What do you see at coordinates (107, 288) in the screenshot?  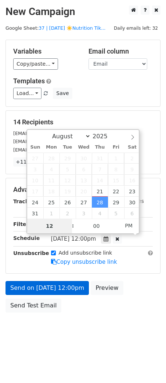 I see `a: Preview` at bounding box center [107, 288].